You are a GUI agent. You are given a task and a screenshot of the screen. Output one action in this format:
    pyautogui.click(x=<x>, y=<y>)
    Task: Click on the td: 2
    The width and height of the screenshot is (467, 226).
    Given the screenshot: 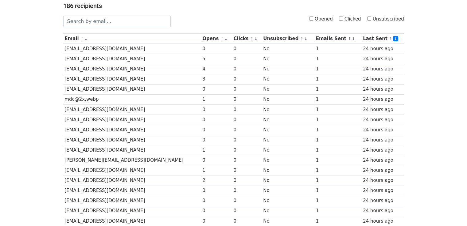 What is the action you would take?
    pyautogui.click(x=216, y=181)
    